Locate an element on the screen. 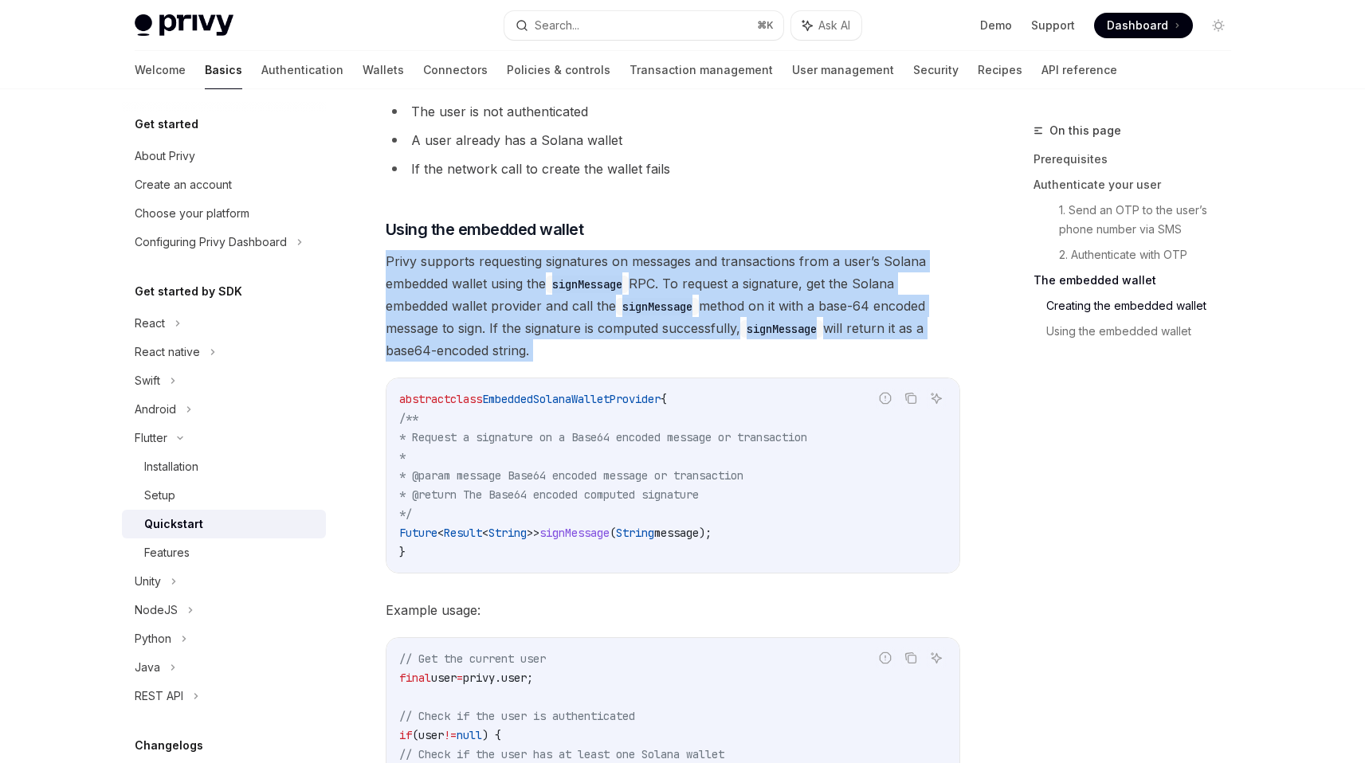 The width and height of the screenshot is (1365, 763). span: privy.user; is located at coordinates (498, 678).